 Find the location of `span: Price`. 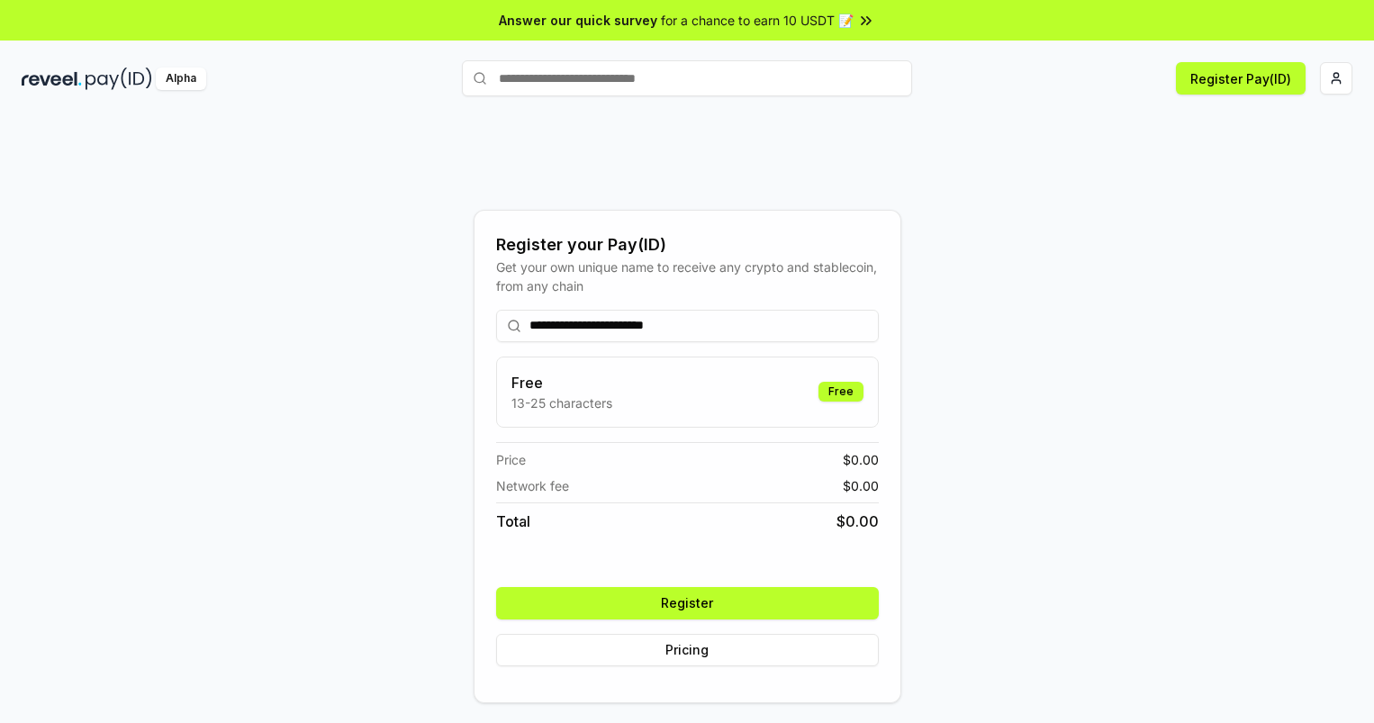

span: Price is located at coordinates (510, 459).